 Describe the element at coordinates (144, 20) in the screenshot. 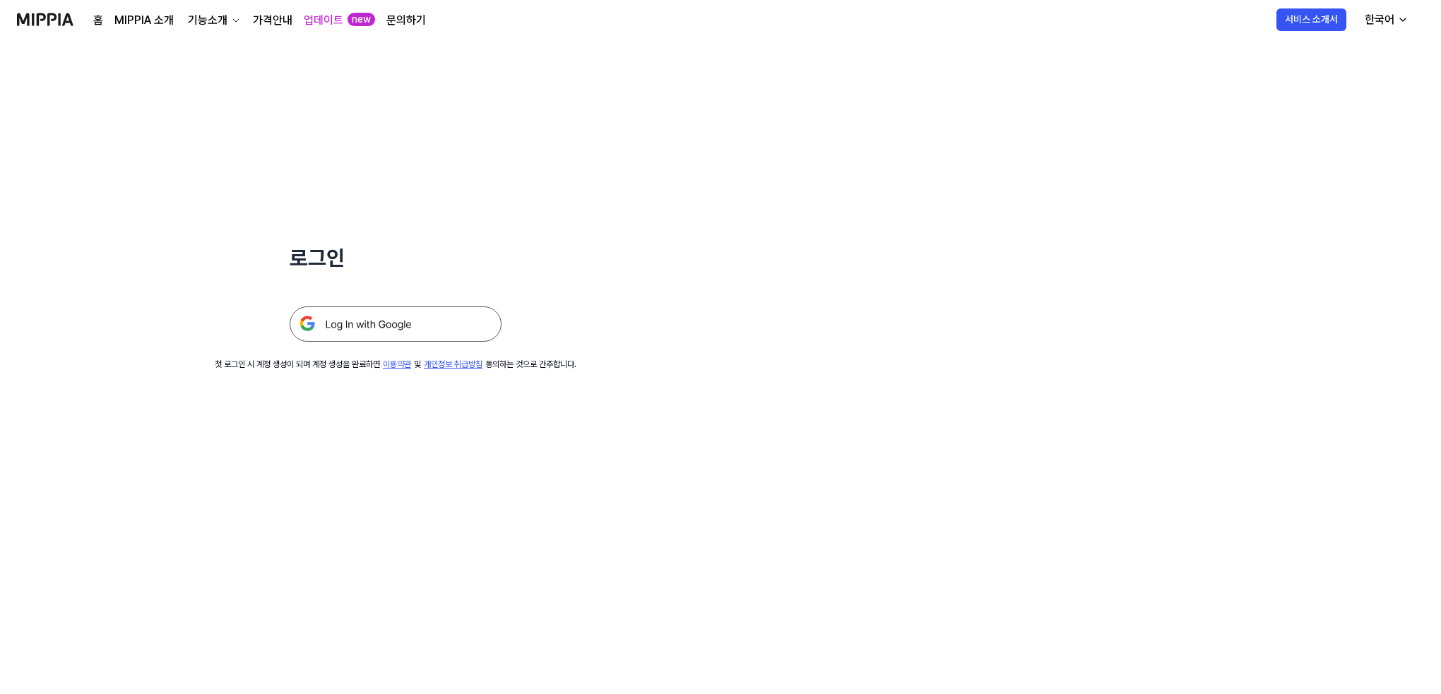

I see `a: MIPPIA 소개` at that location.